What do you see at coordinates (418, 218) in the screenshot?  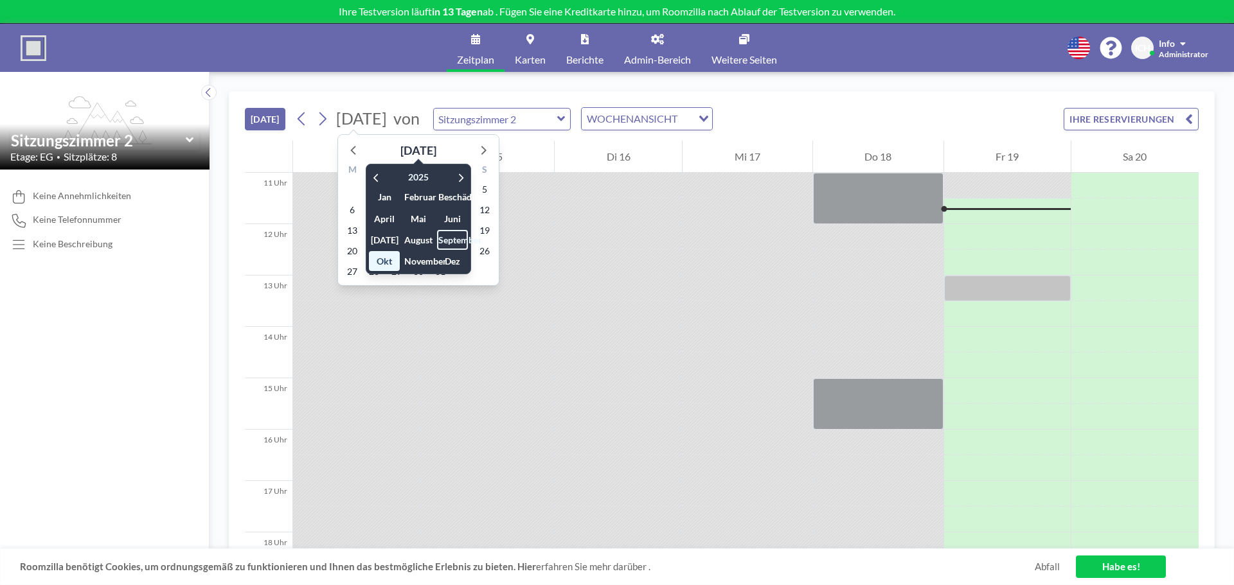 I see `font: Mai` at bounding box center [418, 218].